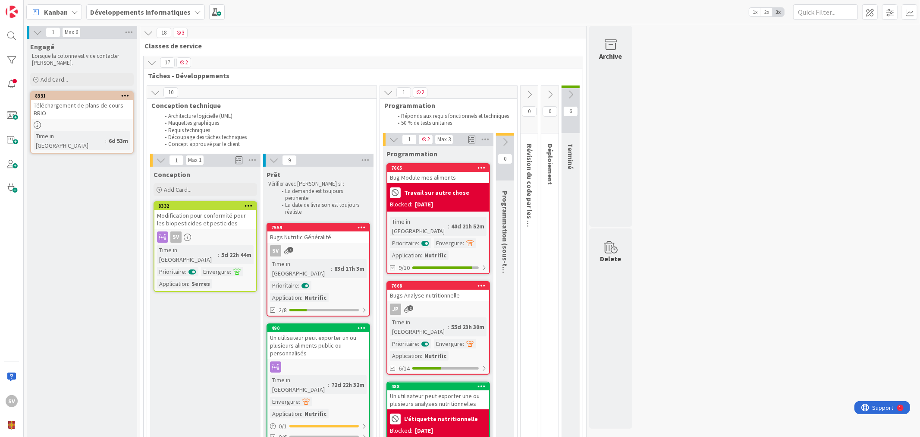 The width and height of the screenshot is (920, 437). What do you see at coordinates (82, 105) in the screenshot?
I see `div: 8331Téléchargement de plans de cours BRIO` at bounding box center [82, 105].